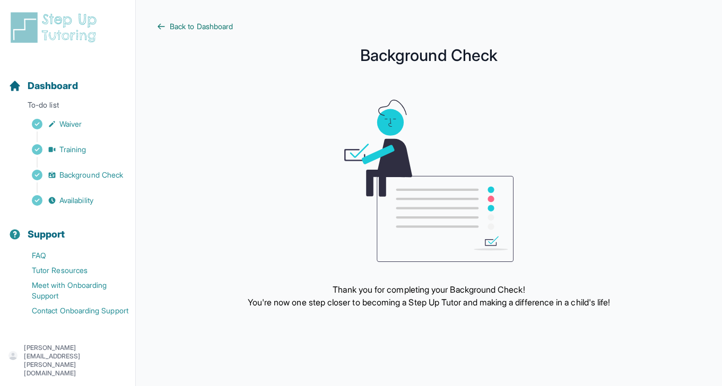 The height and width of the screenshot is (386, 722). I want to click on span: Dashboard, so click(53, 86).